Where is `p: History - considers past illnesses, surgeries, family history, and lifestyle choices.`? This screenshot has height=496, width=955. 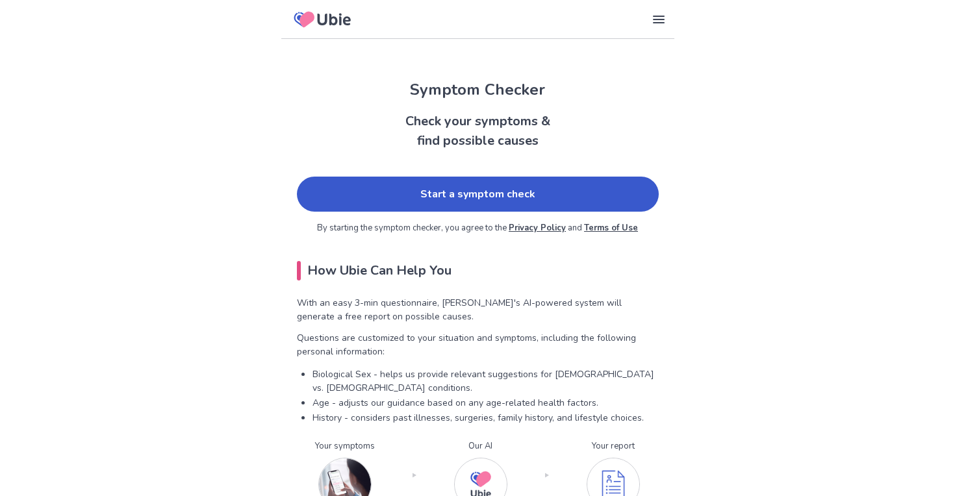
p: History - considers past illnesses, surgeries, family history, and lifestyle choices. is located at coordinates (485, 418).